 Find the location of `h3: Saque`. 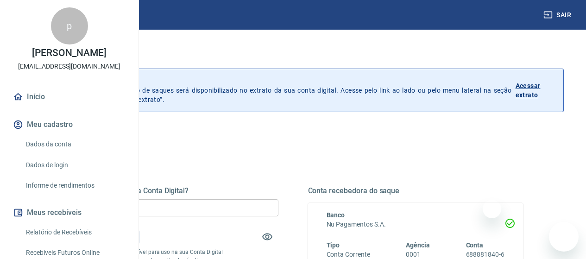

h3: Saque is located at coordinates (293, 55).